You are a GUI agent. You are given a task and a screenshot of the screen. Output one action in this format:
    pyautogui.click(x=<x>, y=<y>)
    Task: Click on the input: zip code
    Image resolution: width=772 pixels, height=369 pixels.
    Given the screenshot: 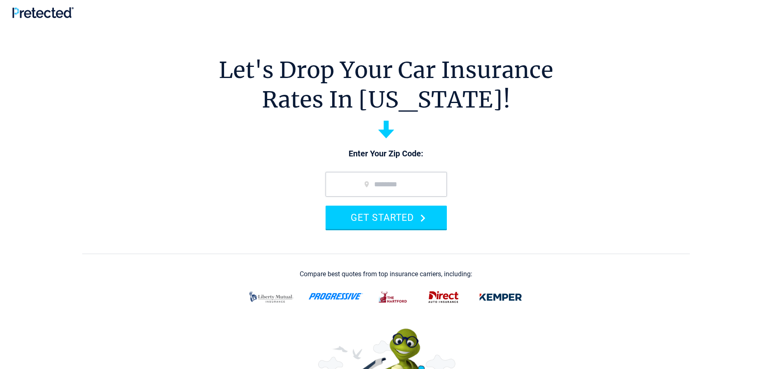 What is the action you would take?
    pyautogui.click(x=386, y=185)
    